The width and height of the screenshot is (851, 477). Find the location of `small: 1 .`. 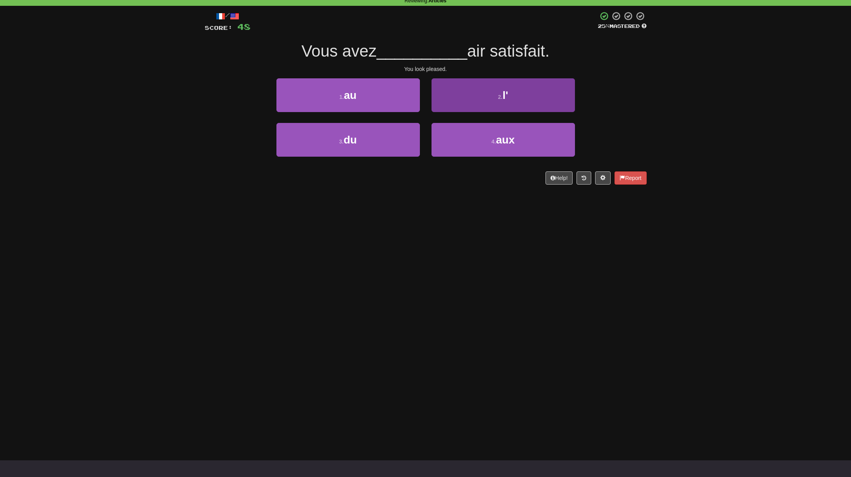

small: 1 . is located at coordinates (342, 97).